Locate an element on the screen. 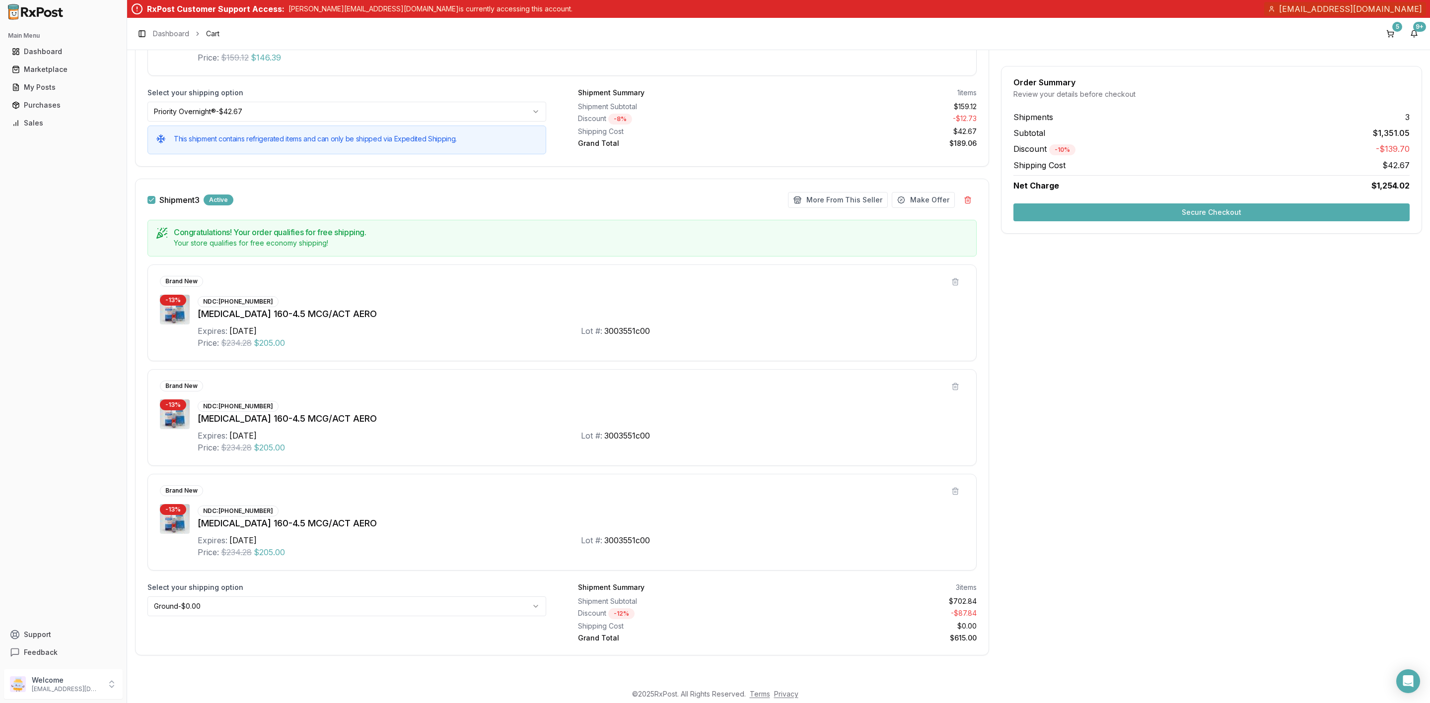  span: $1,351.05 is located at coordinates (1391, 133).